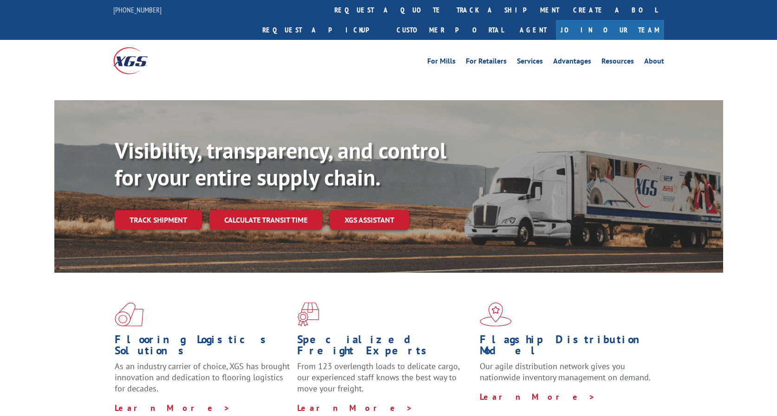  I want to click on a: Request a pickup, so click(322, 30).